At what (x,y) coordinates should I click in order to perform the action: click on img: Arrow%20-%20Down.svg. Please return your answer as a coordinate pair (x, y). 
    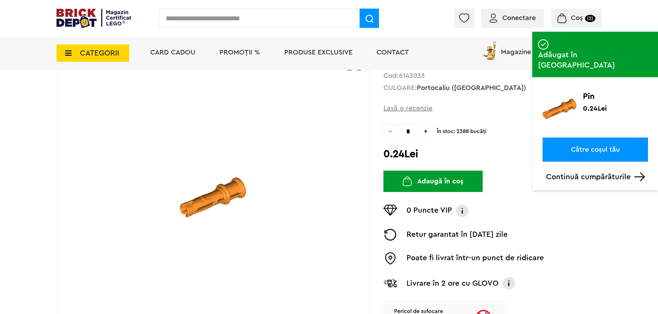
    Looking at the image, I should click on (640, 177).